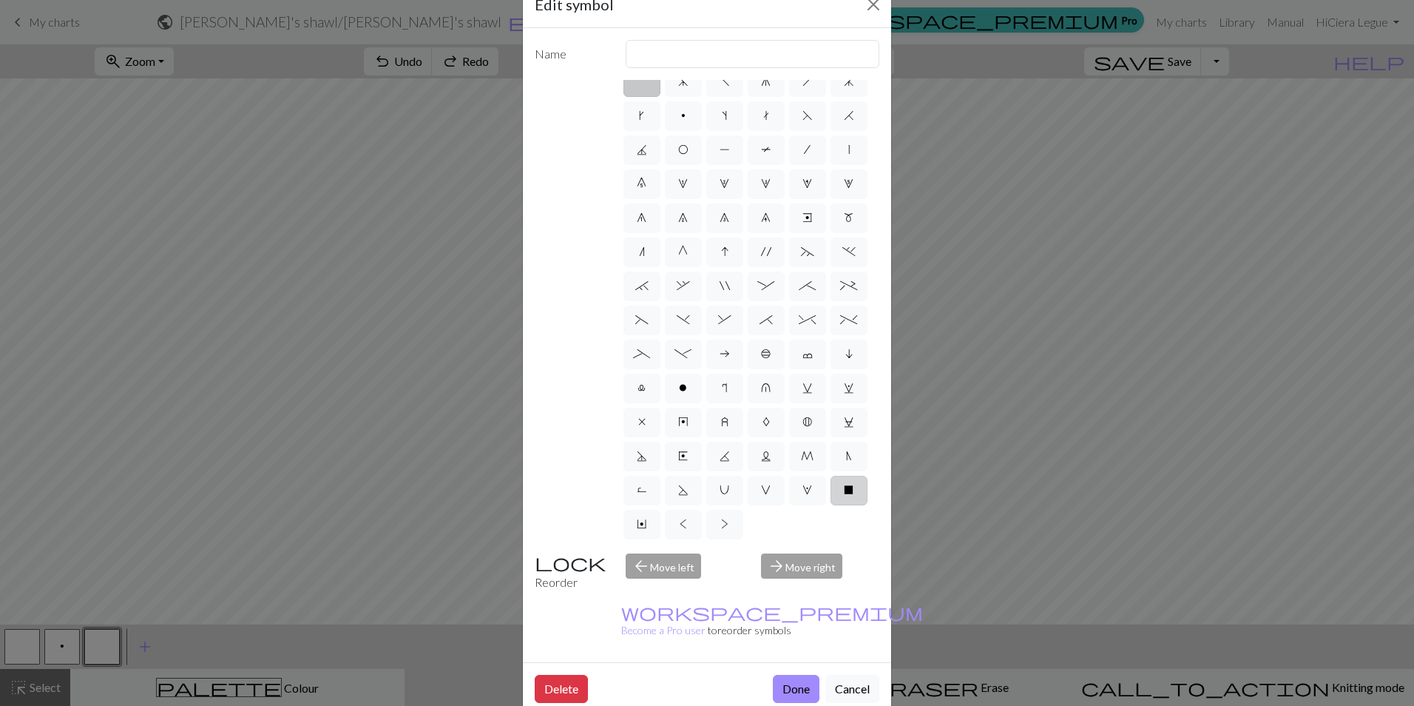 This screenshot has width=1414, height=706. What do you see at coordinates (766, 422) in the screenshot?
I see `span: A` at bounding box center [766, 422].